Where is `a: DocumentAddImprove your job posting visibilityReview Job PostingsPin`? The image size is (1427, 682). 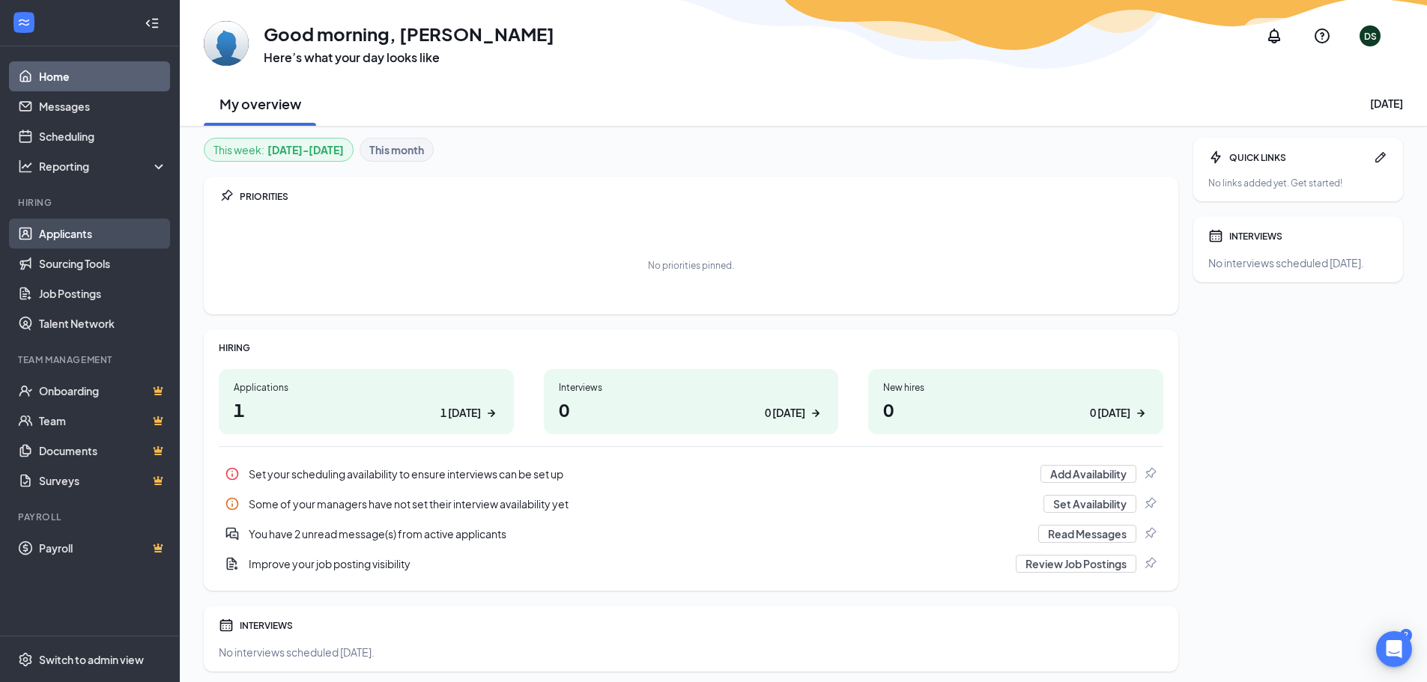
a: DocumentAddImprove your job posting visibilityReview Job PostingsPin is located at coordinates (690, 564).